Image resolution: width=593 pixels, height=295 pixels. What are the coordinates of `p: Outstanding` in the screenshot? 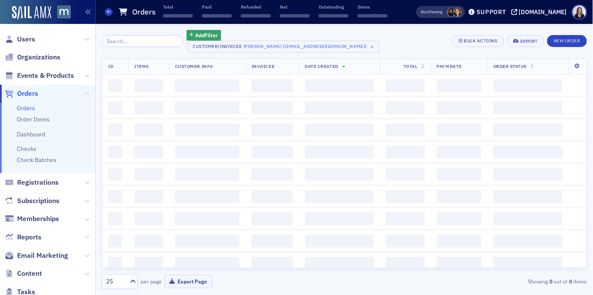 It's located at (334, 7).